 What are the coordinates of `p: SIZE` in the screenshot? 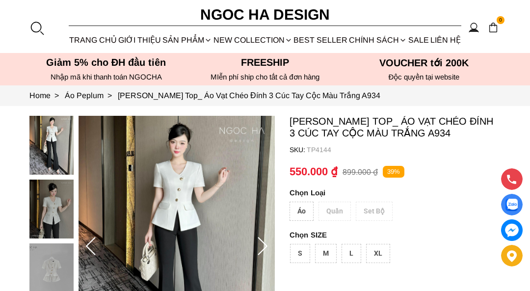 It's located at (395, 235).